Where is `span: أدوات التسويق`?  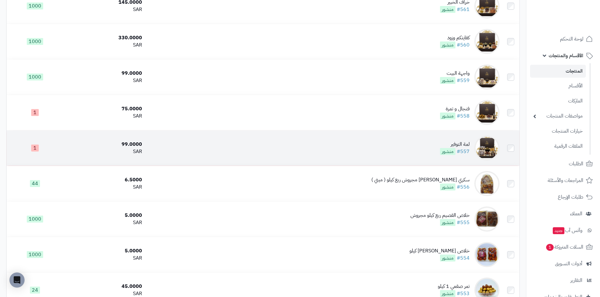
span: أدوات التسويق is located at coordinates (568, 264).